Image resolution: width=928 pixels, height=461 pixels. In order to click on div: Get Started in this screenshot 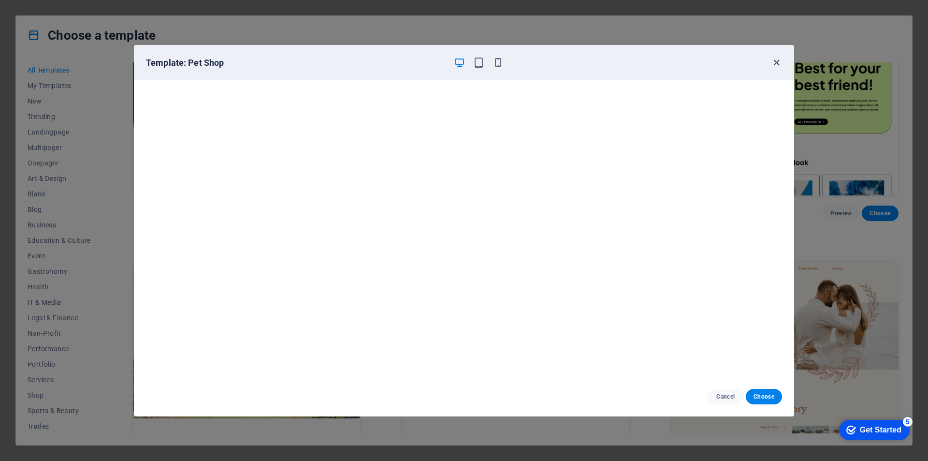, I will do `click(49, 15)`.